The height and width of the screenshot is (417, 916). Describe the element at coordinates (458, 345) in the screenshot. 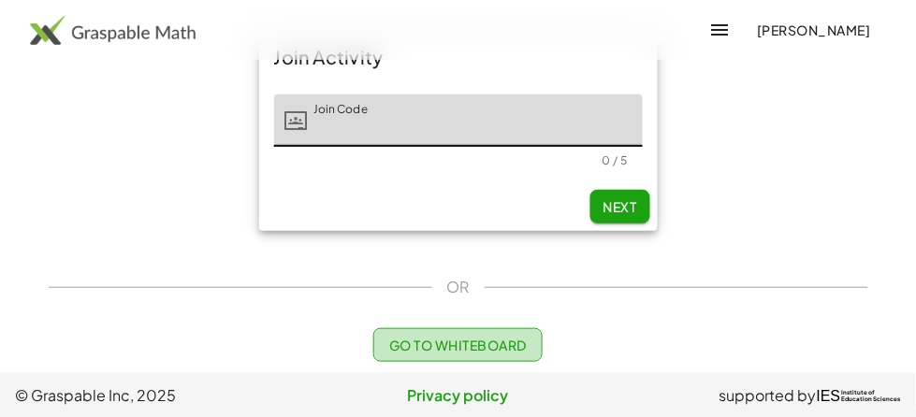

I see `button: Go to Whiteboard` at that location.